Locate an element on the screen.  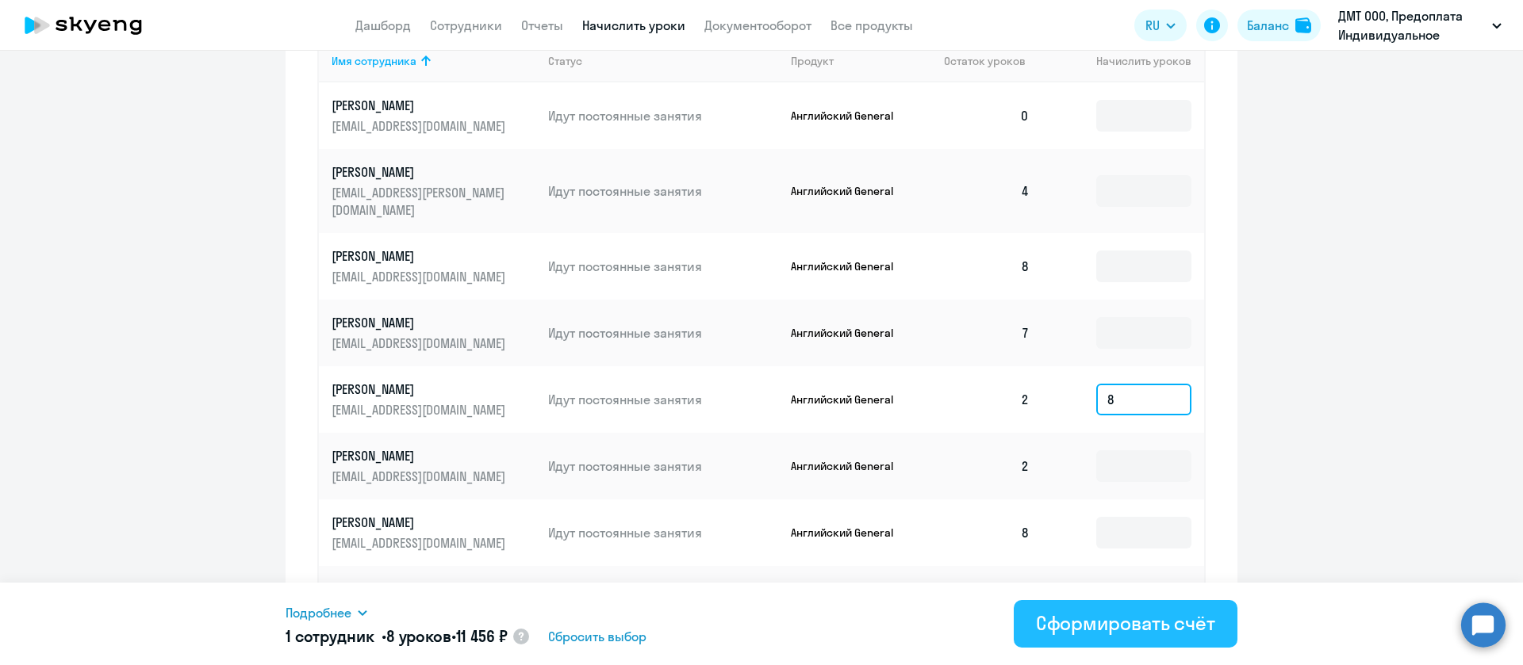
p: ДМТ ООО, Предоплата Индивидуальное обучение is located at coordinates (1412, 25).